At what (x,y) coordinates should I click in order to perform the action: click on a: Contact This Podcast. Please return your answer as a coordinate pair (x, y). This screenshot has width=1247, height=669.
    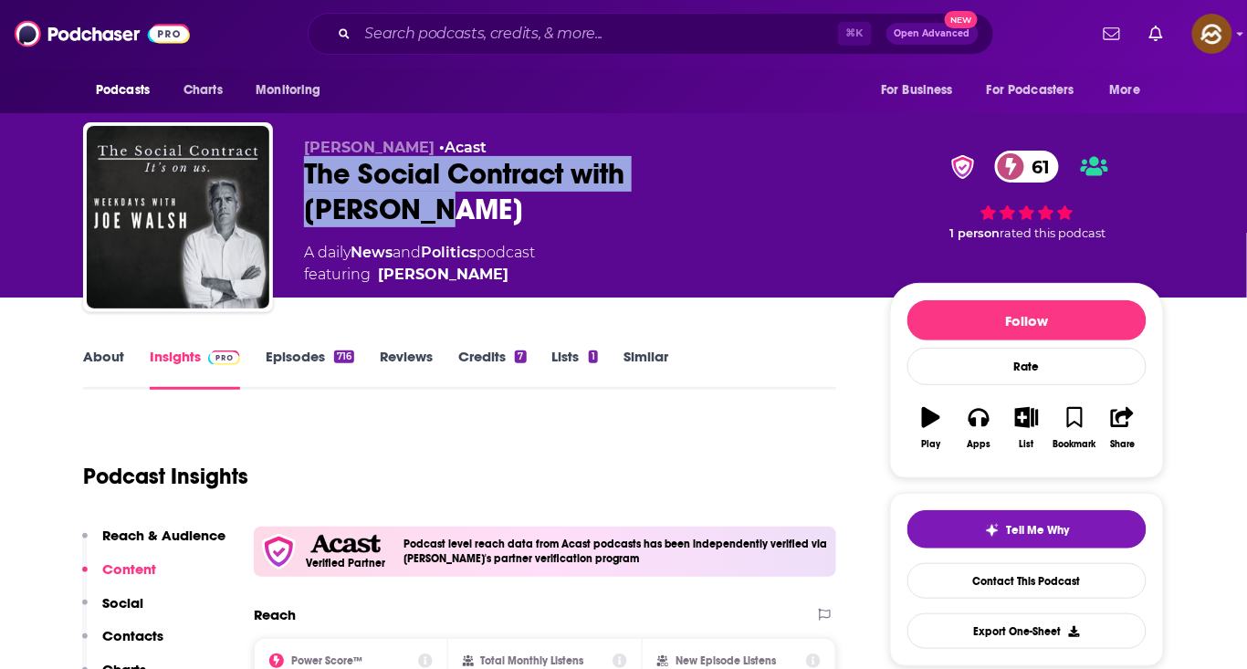
    Looking at the image, I should click on (1027, 581).